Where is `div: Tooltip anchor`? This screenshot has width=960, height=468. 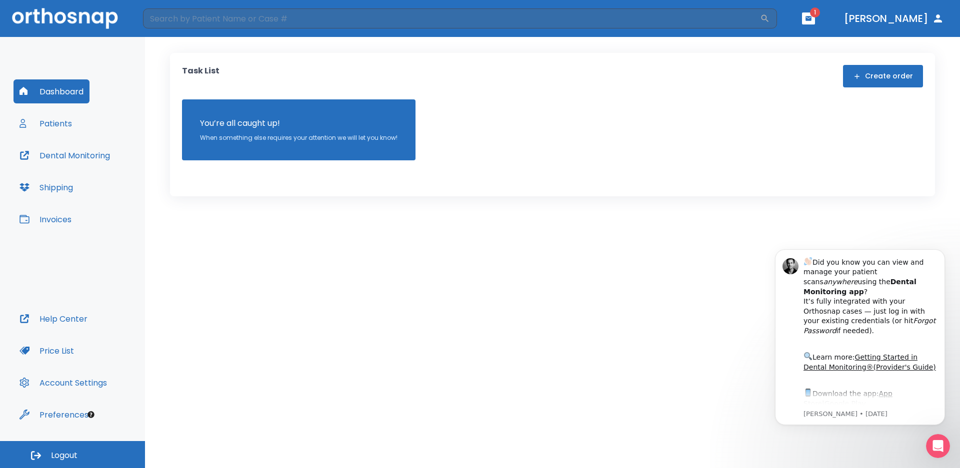
div: Tooltip anchor is located at coordinates (91, 415).